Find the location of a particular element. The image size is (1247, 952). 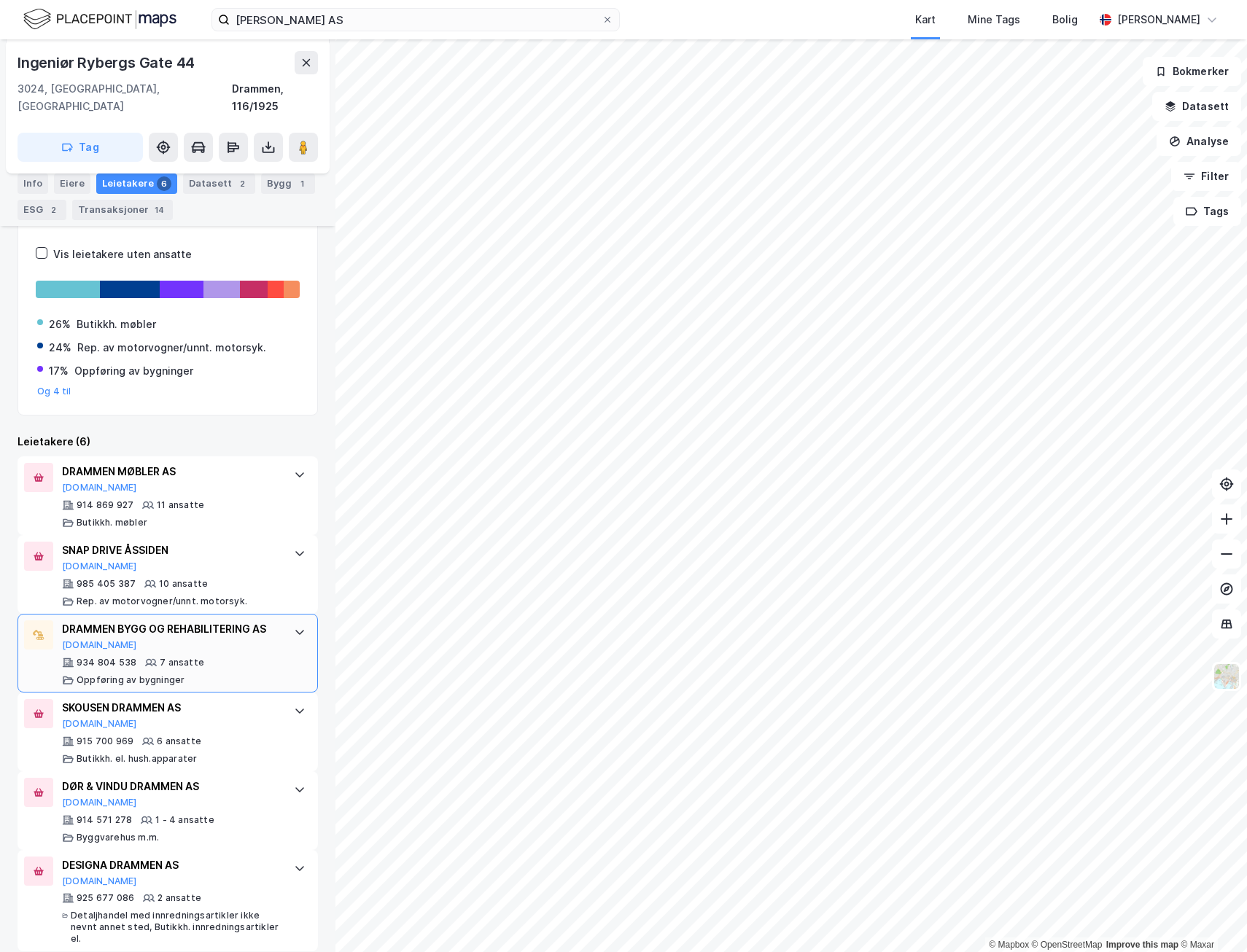

img: Z is located at coordinates (1227, 676).